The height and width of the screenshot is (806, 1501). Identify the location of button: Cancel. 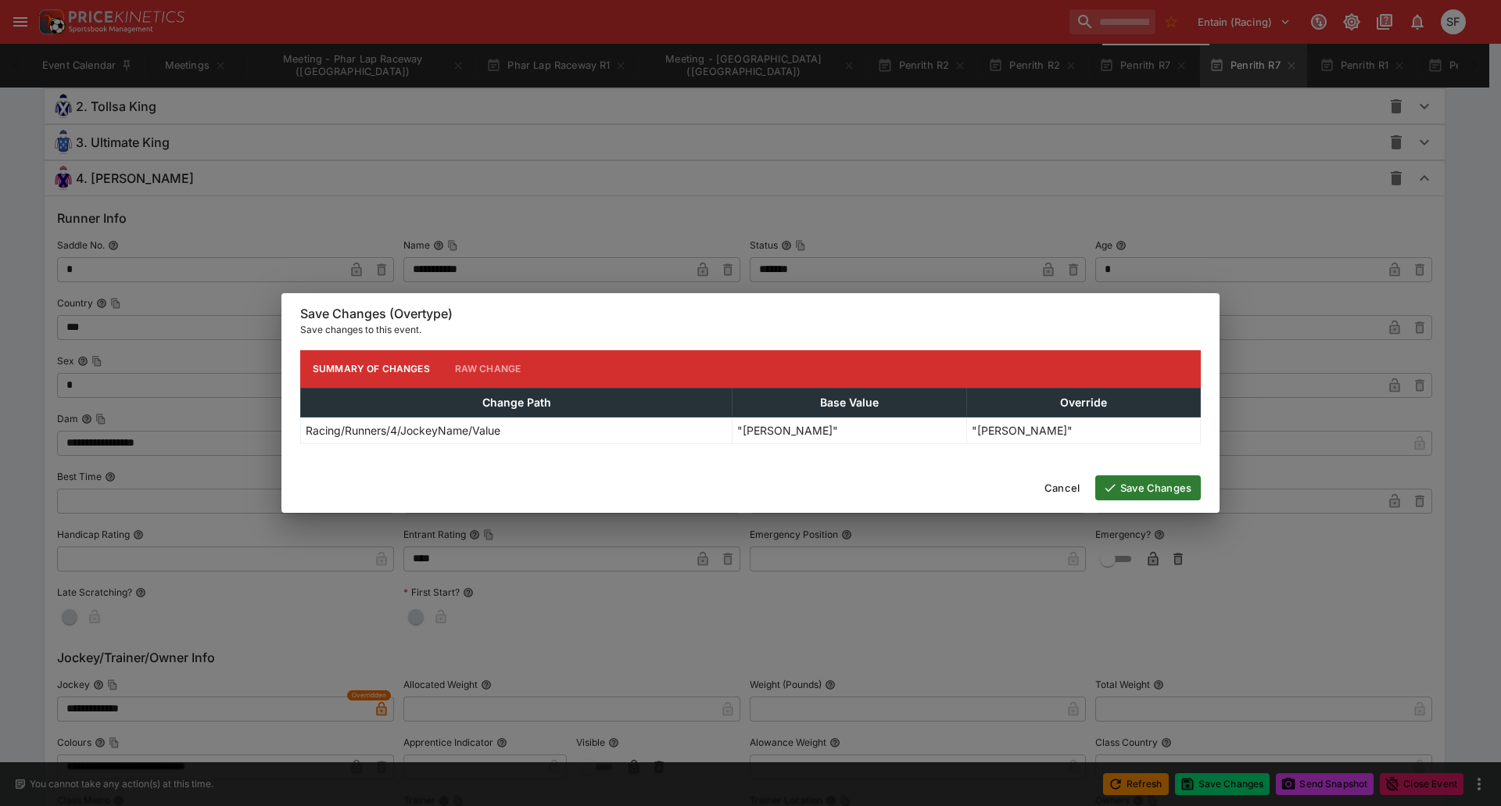
(1062, 488).